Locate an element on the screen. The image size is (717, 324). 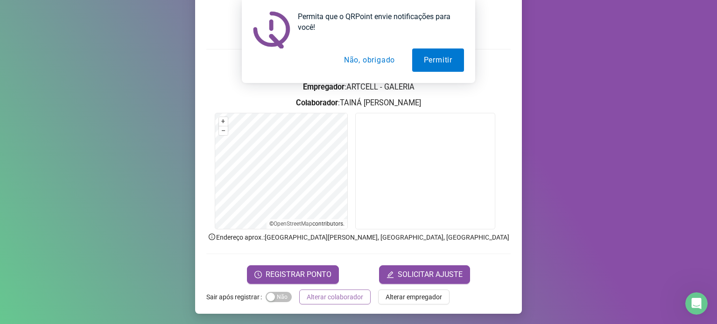
a: OpenStreetMap is located at coordinates (293, 224).